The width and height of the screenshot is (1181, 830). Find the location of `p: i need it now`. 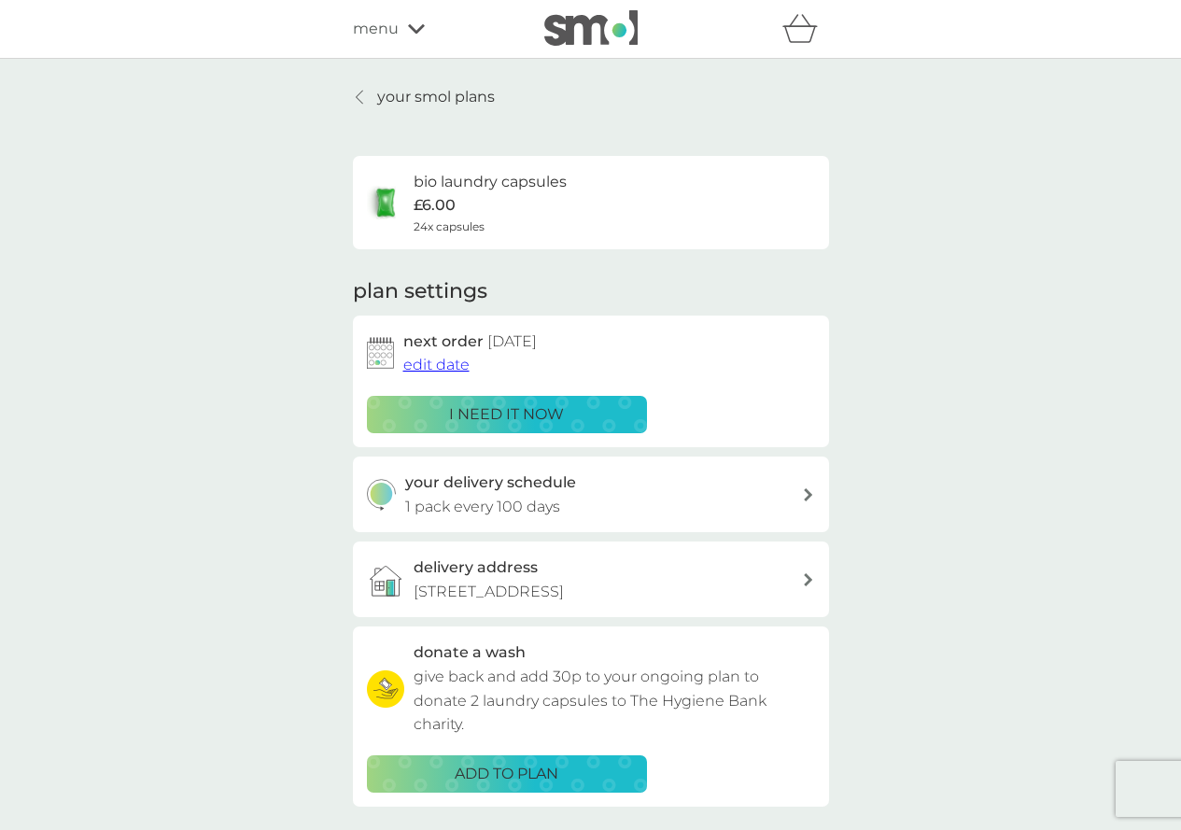

p: i need it now is located at coordinates (506, 415).